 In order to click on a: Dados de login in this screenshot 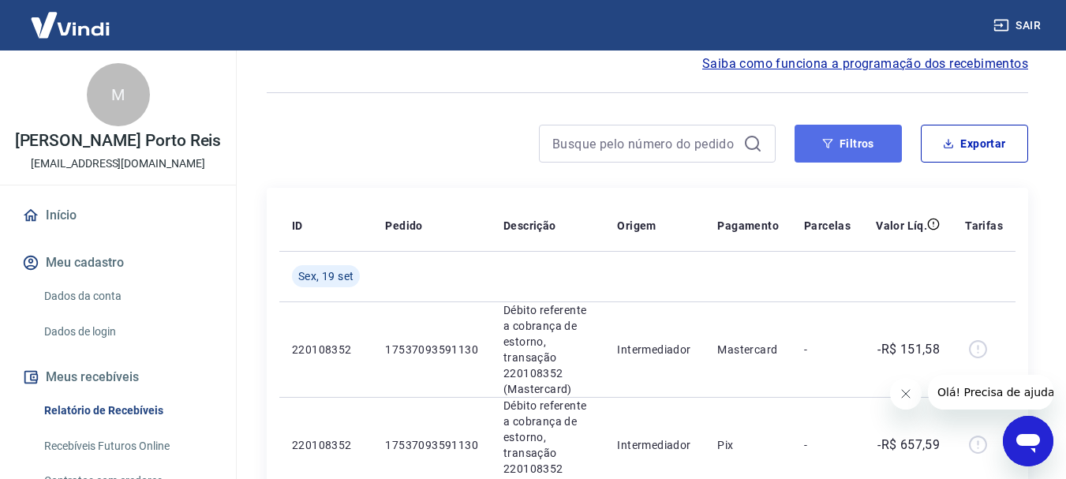, I will do `click(127, 331)`.